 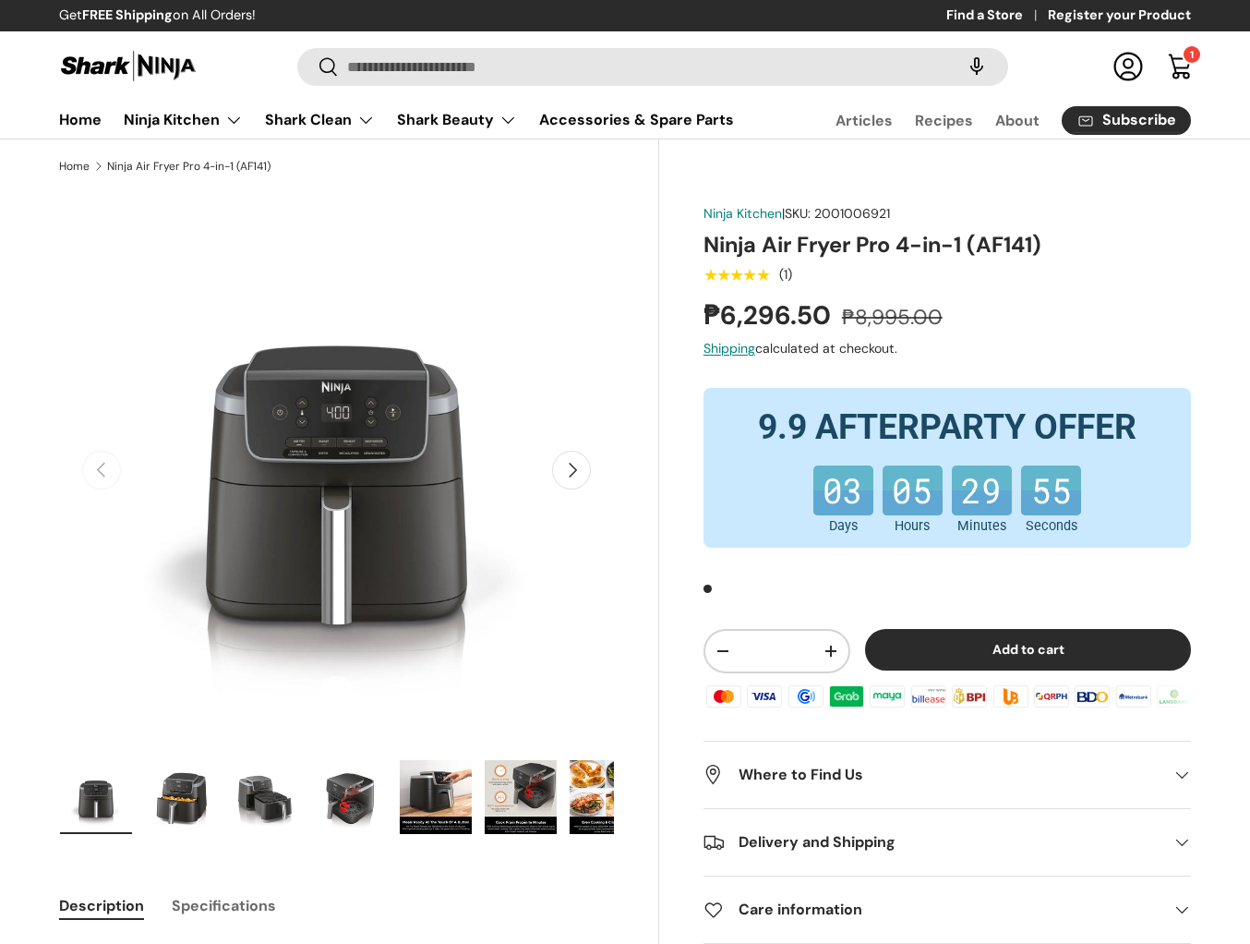 I want to click on strong: ₱6,296.50, so click(x=769, y=315).